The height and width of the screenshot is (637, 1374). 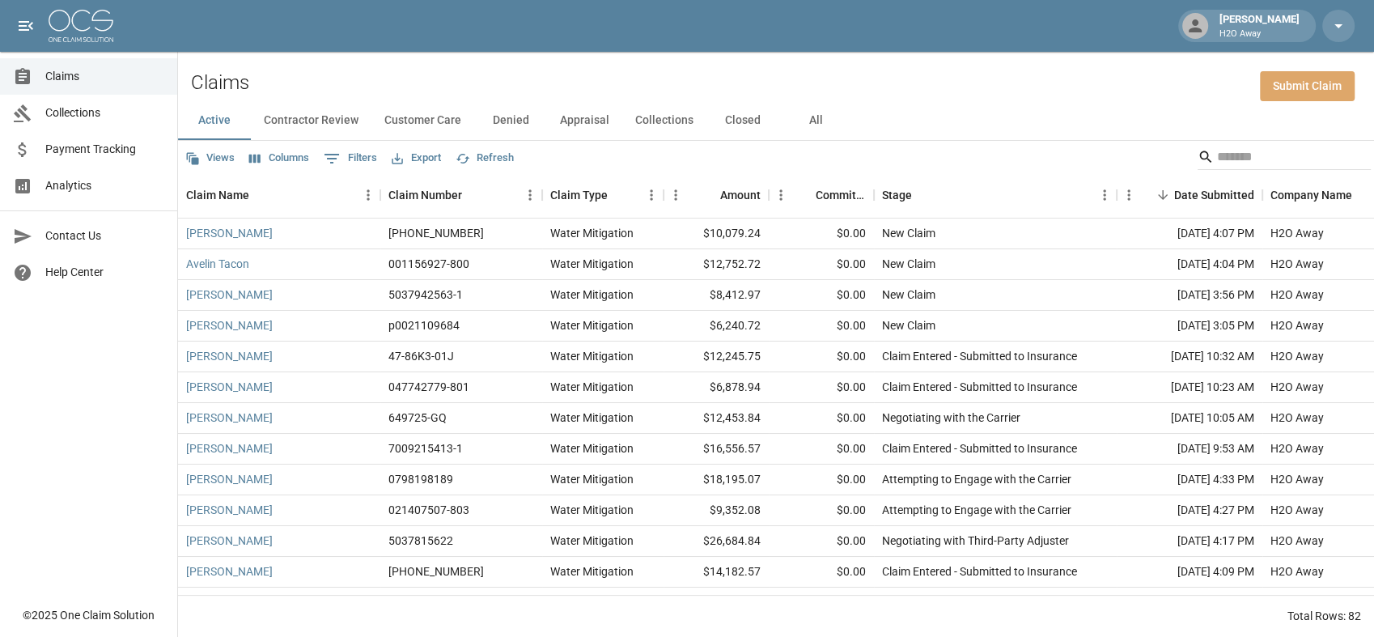 What do you see at coordinates (104, 149) in the screenshot?
I see `span: Payment Tracking` at bounding box center [104, 149].